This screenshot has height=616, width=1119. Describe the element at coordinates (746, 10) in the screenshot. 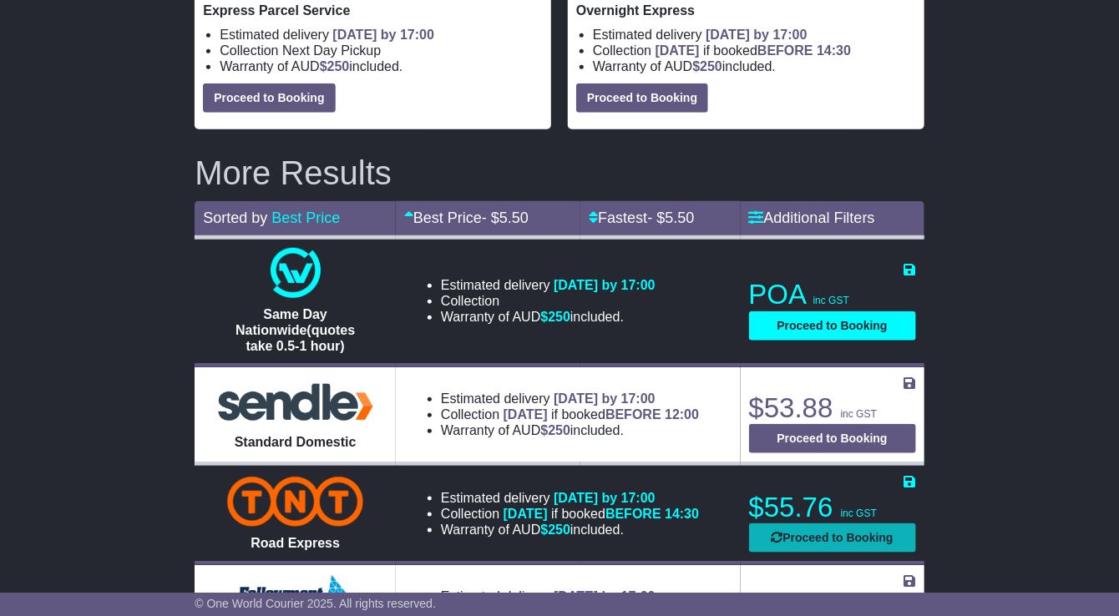

I see `p: Overnight Express` at that location.